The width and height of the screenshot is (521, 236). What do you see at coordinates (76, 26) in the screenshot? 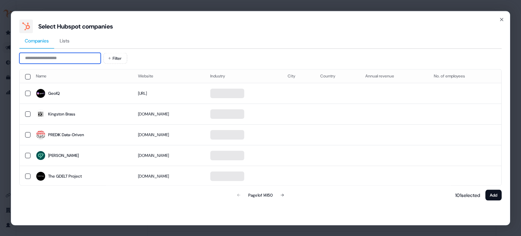
I see `div: Select Hubspot companies` at bounding box center [76, 26].